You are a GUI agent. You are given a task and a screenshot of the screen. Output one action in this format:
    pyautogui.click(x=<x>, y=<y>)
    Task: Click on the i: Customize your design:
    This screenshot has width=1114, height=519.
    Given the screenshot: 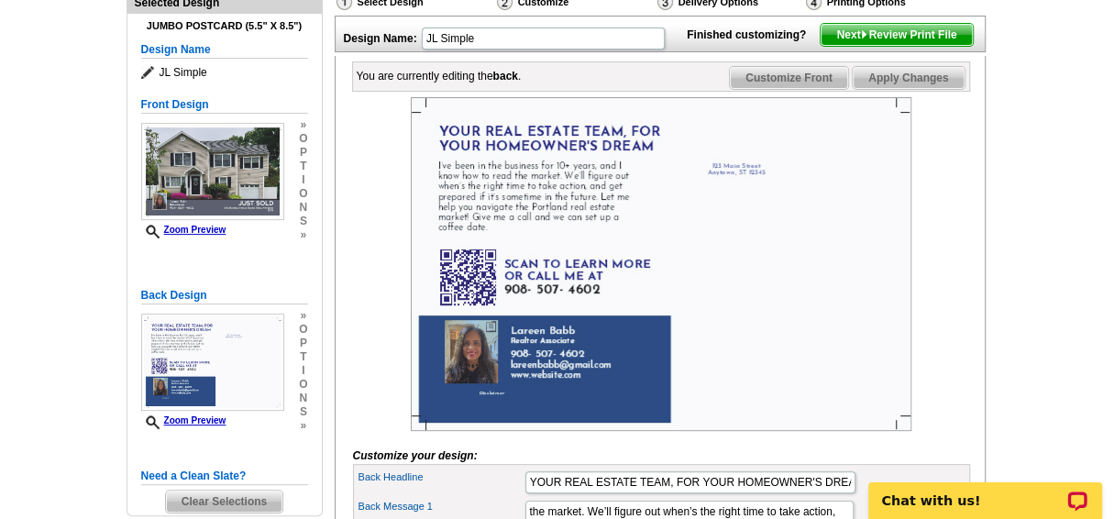 What is the action you would take?
    pyautogui.click(x=416, y=456)
    